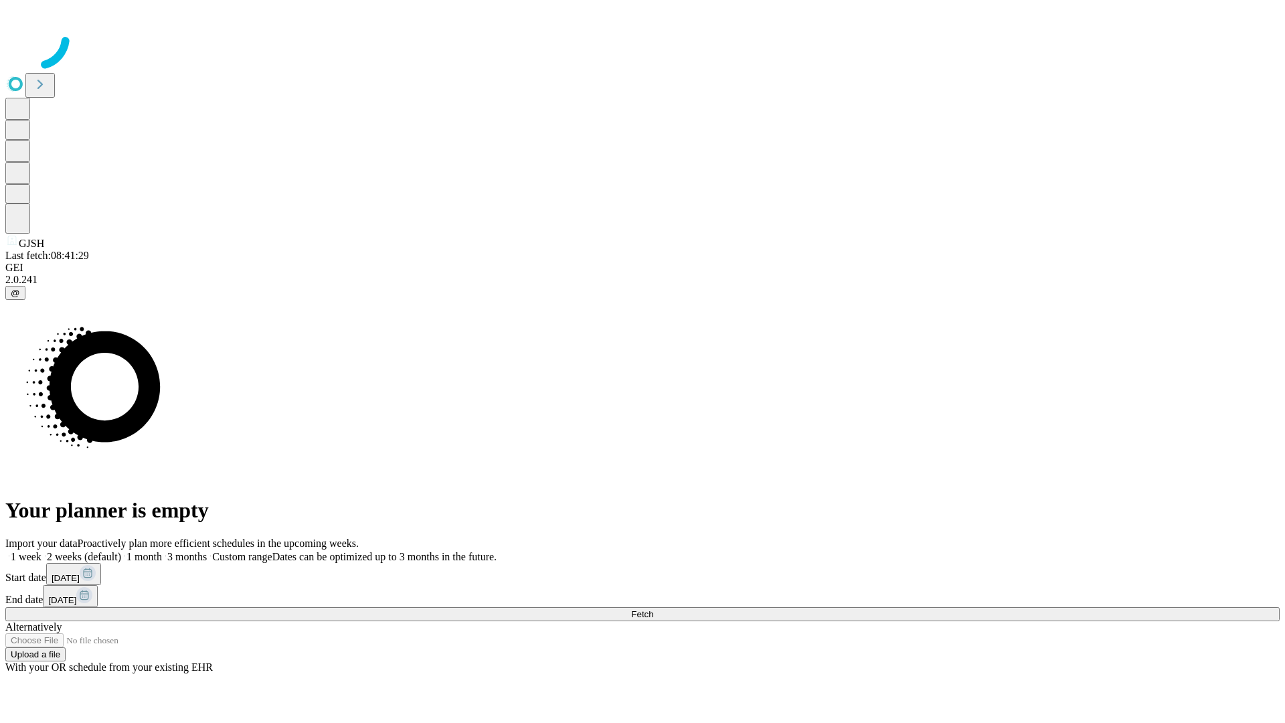  Describe the element at coordinates (187, 556) in the screenshot. I see `span: 3 months` at that location.